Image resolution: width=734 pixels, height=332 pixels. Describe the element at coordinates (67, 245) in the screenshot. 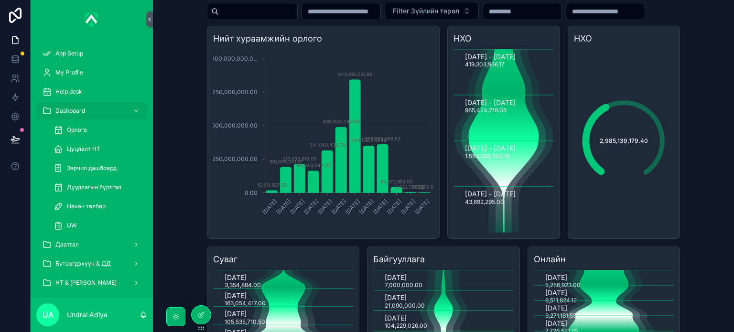

I see `span: Даатгал` at that location.